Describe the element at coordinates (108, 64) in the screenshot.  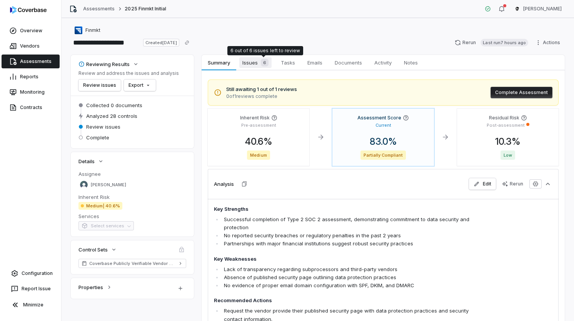
I see `button: Reviewing Results` at that location.